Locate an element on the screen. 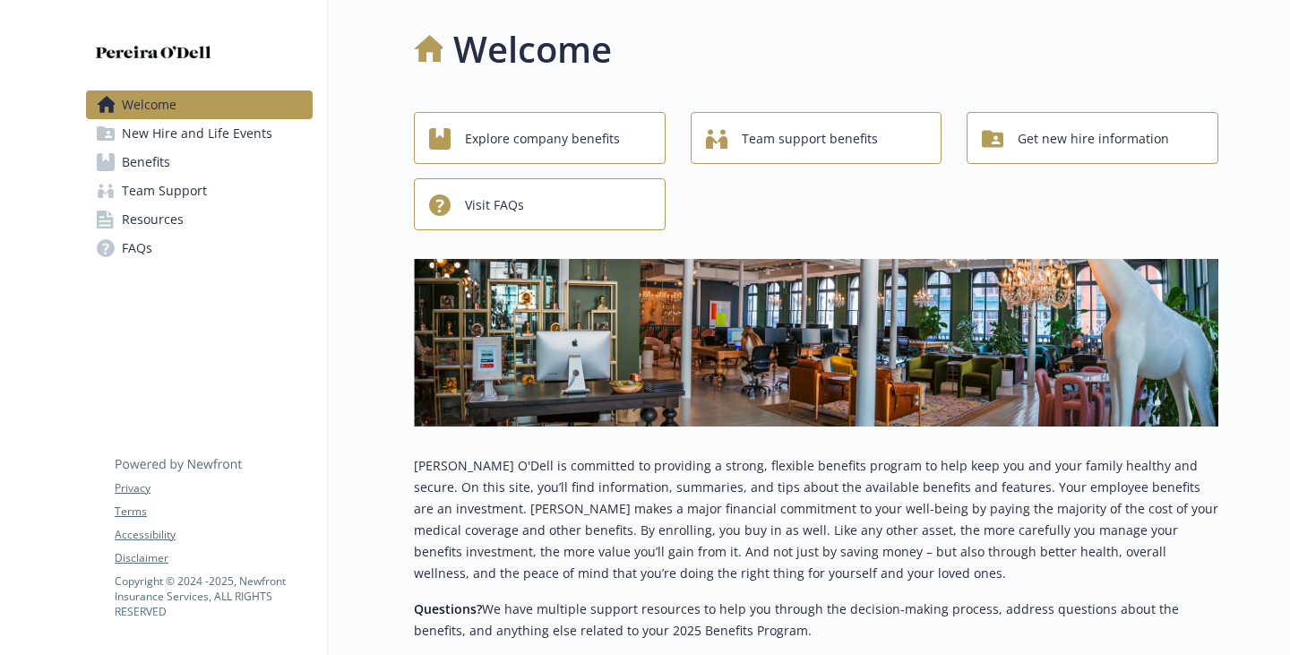 This screenshot has width=1290, height=655. a: Accessibility is located at coordinates (213, 535).